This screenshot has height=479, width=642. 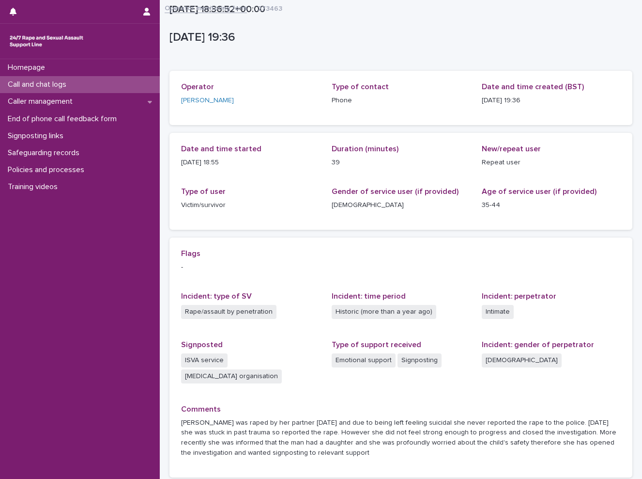 What do you see at coordinates (420, 360) in the screenshot?
I see `span: Signposting` at bounding box center [420, 360].